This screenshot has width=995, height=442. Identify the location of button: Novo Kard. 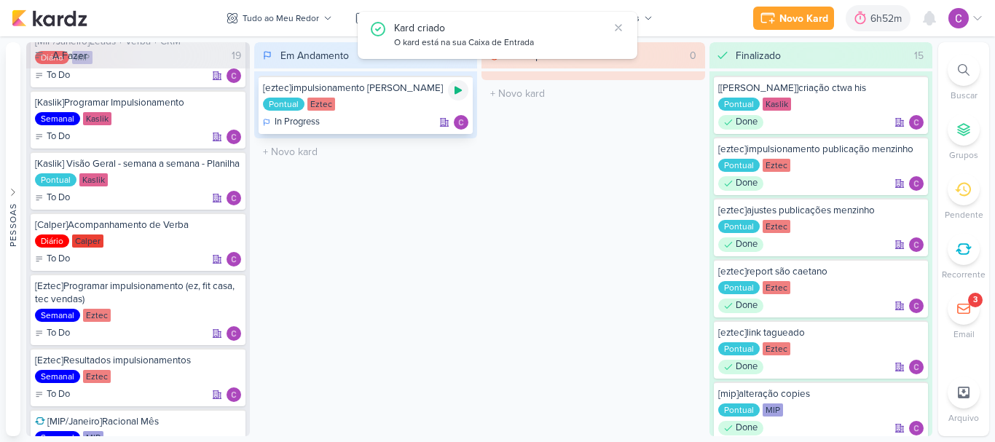
(793, 18).